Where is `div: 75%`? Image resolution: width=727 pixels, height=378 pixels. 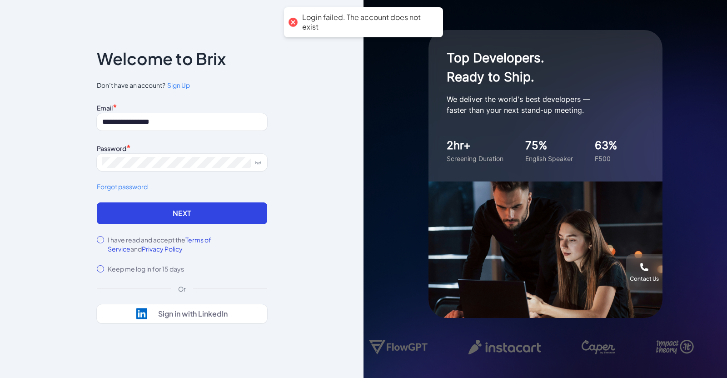
div: 75% is located at coordinates (549, 145).